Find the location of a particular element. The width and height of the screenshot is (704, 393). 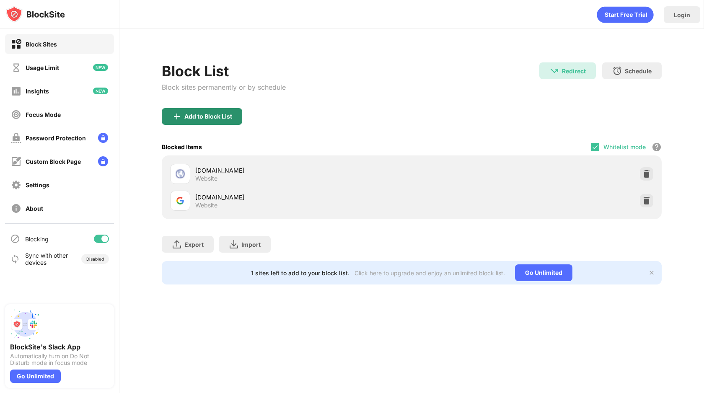

img: settings-off.svg is located at coordinates (16, 185).